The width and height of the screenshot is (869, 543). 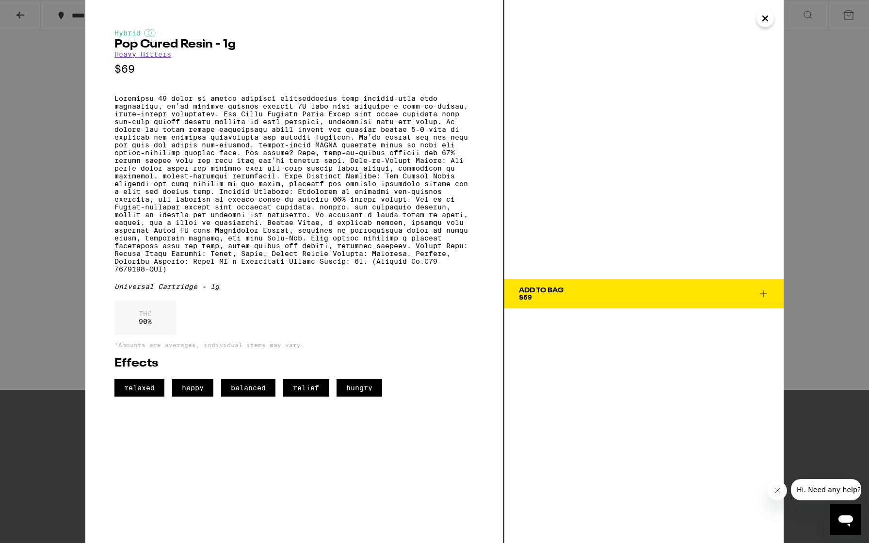 I want to click on button: Add To Bag$69, so click(x=644, y=294).